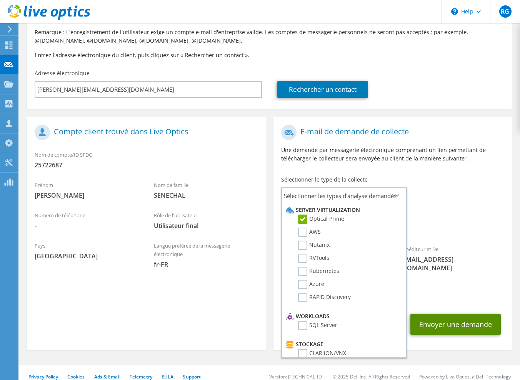  I want to click on li: Workloads, so click(342, 317).